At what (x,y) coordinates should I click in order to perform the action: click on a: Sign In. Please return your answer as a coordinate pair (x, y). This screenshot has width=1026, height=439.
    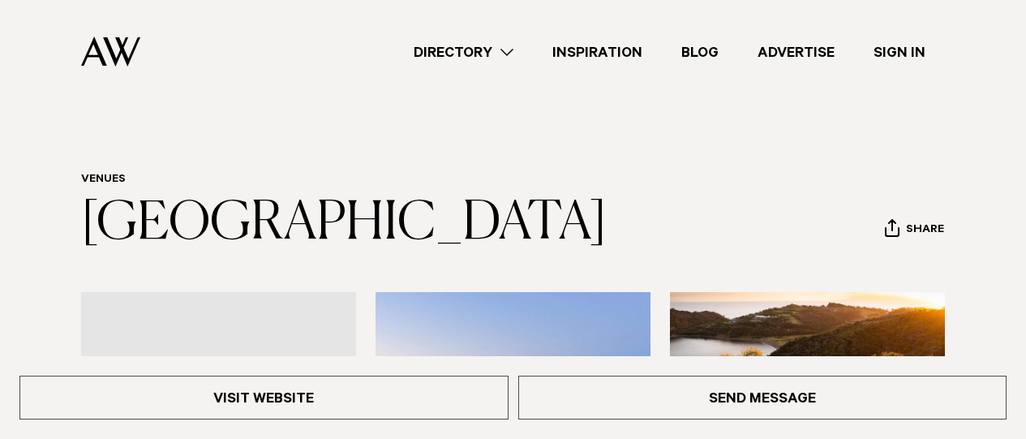
    Looking at the image, I should click on (900, 52).